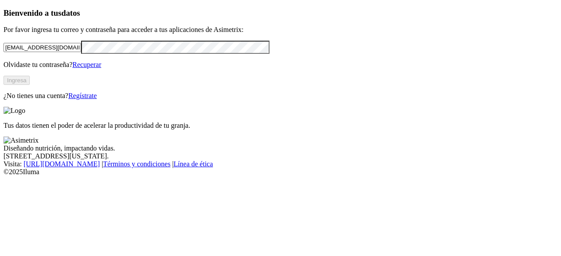  Describe the element at coordinates (42, 47) in the screenshot. I see `input: Tu correo` at that location.